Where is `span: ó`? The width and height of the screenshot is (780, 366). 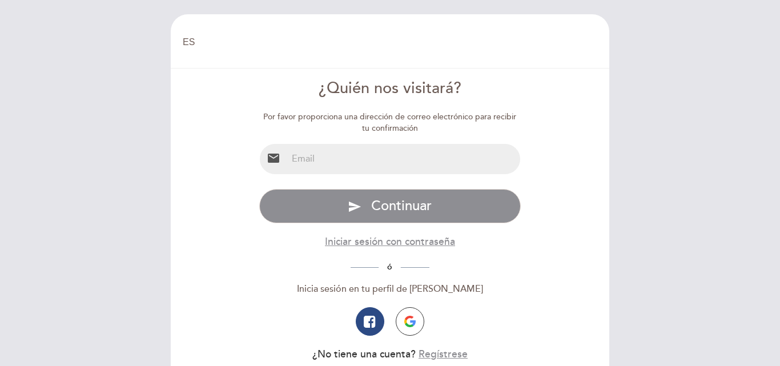 span: ó is located at coordinates (389, 267).